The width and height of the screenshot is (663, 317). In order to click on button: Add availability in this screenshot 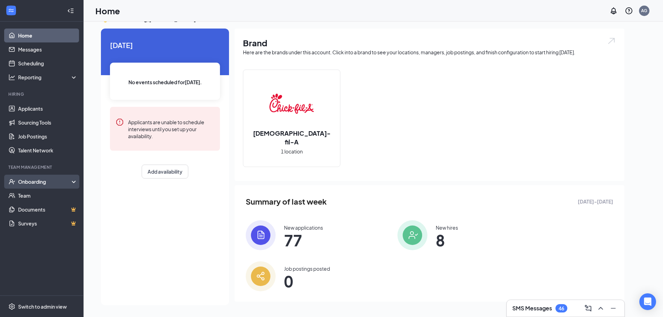, I will do `click(165, 172)`.